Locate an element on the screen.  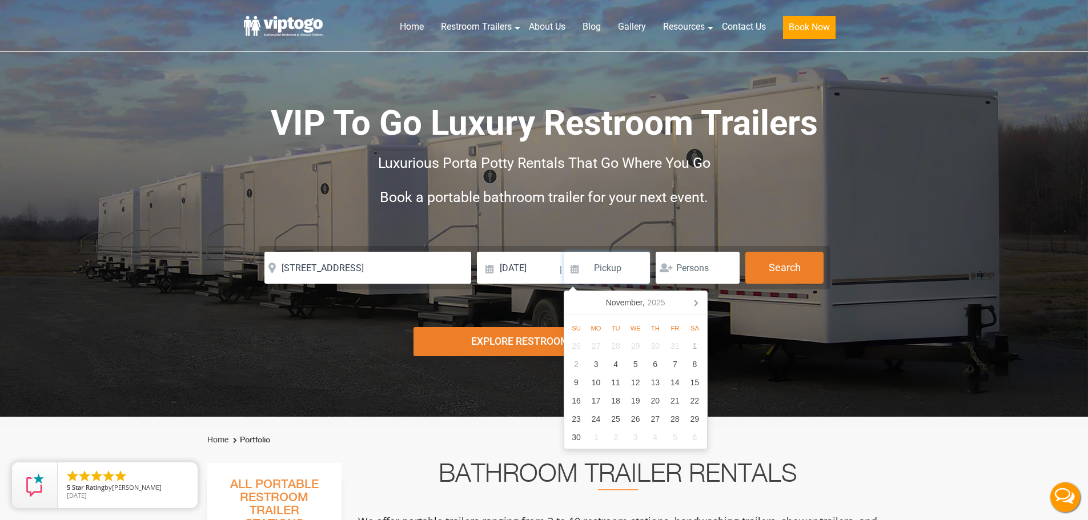
li: Portfolio is located at coordinates (250, 440).